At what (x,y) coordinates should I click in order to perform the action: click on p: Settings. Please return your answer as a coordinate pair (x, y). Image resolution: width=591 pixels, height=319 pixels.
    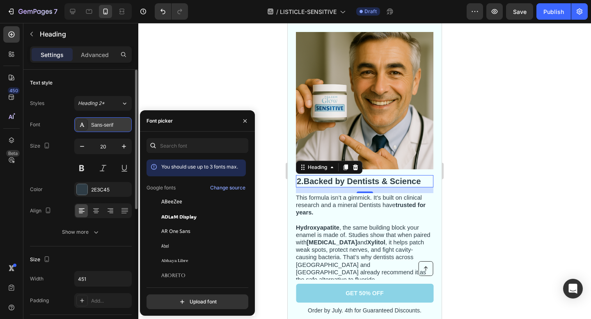
    Looking at the image, I should click on (52, 55).